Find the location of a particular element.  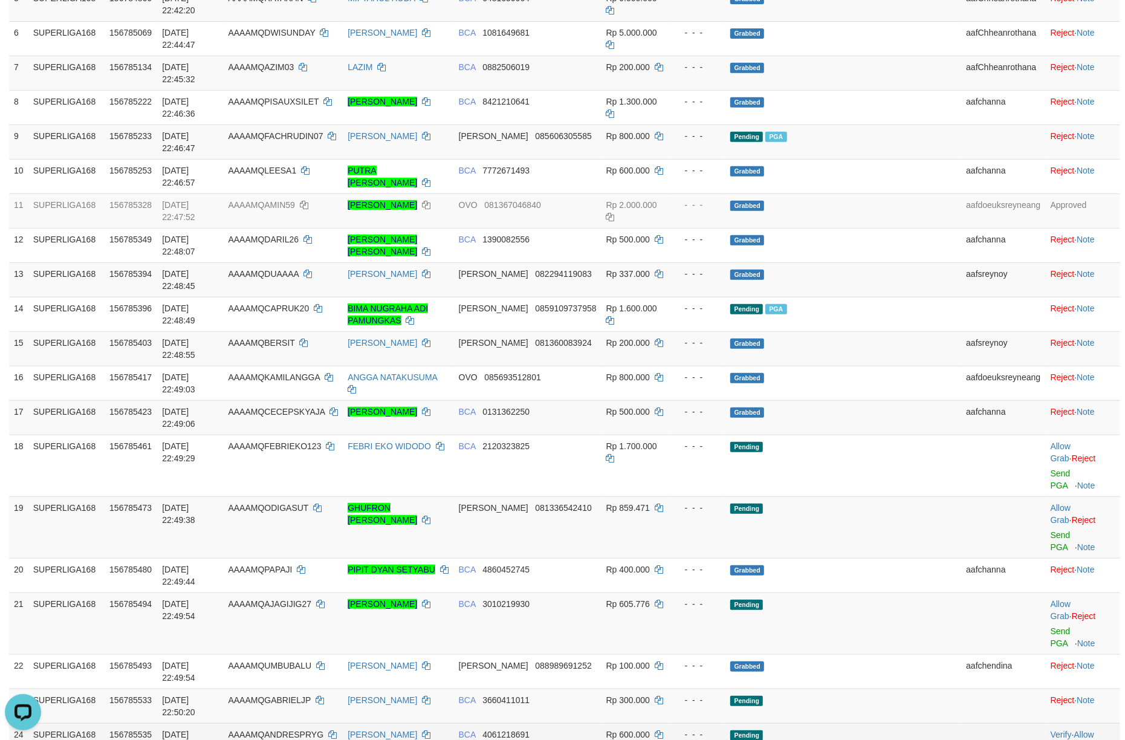

span: AAAAMQGABRIELJP is located at coordinates (269, 700).